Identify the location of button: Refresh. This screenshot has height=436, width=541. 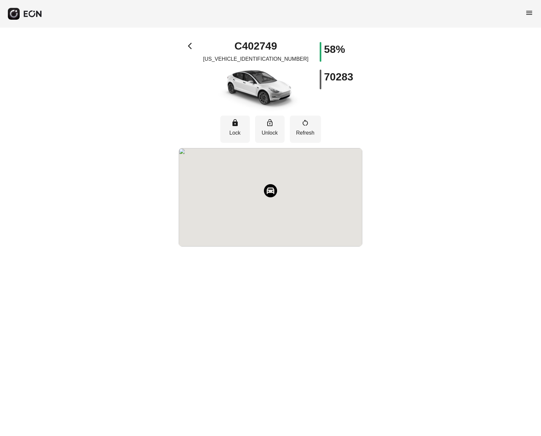
(305, 129).